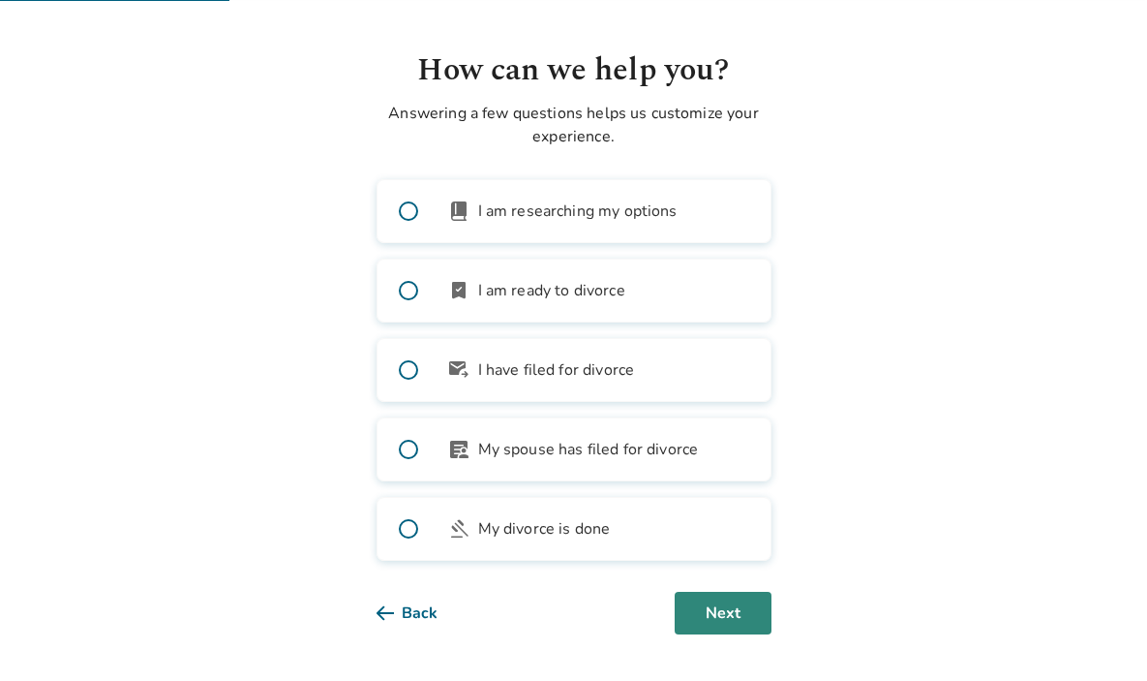  Describe the element at coordinates (459, 211) in the screenshot. I see `span: book_2` at that location.